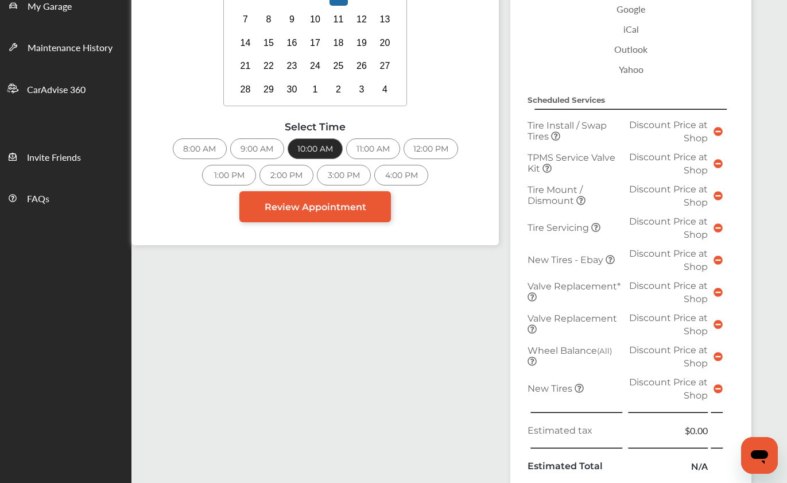  I want to click on div: Choose Wednesday, September 24th, 2025, so click(315, 66).